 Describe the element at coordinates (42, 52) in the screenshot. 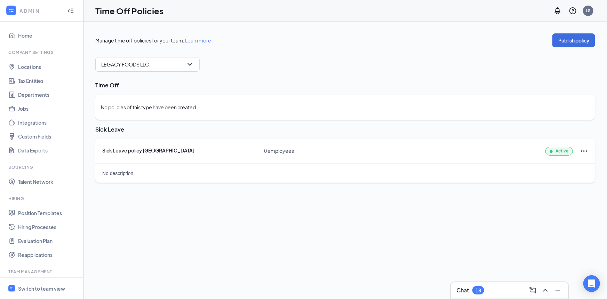

I see `div: Company Settings` at that location.